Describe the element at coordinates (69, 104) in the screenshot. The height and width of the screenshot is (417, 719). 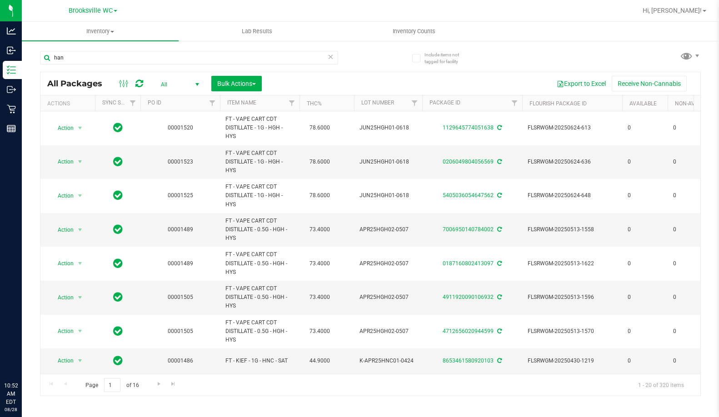
I see `div: Actions` at that location.